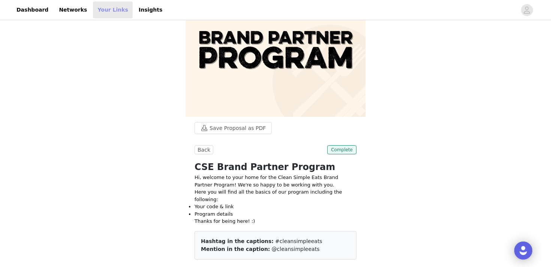 The width and height of the screenshot is (551, 267). Describe the element at coordinates (276, 207) in the screenshot. I see `li: Your code & link` at that location.